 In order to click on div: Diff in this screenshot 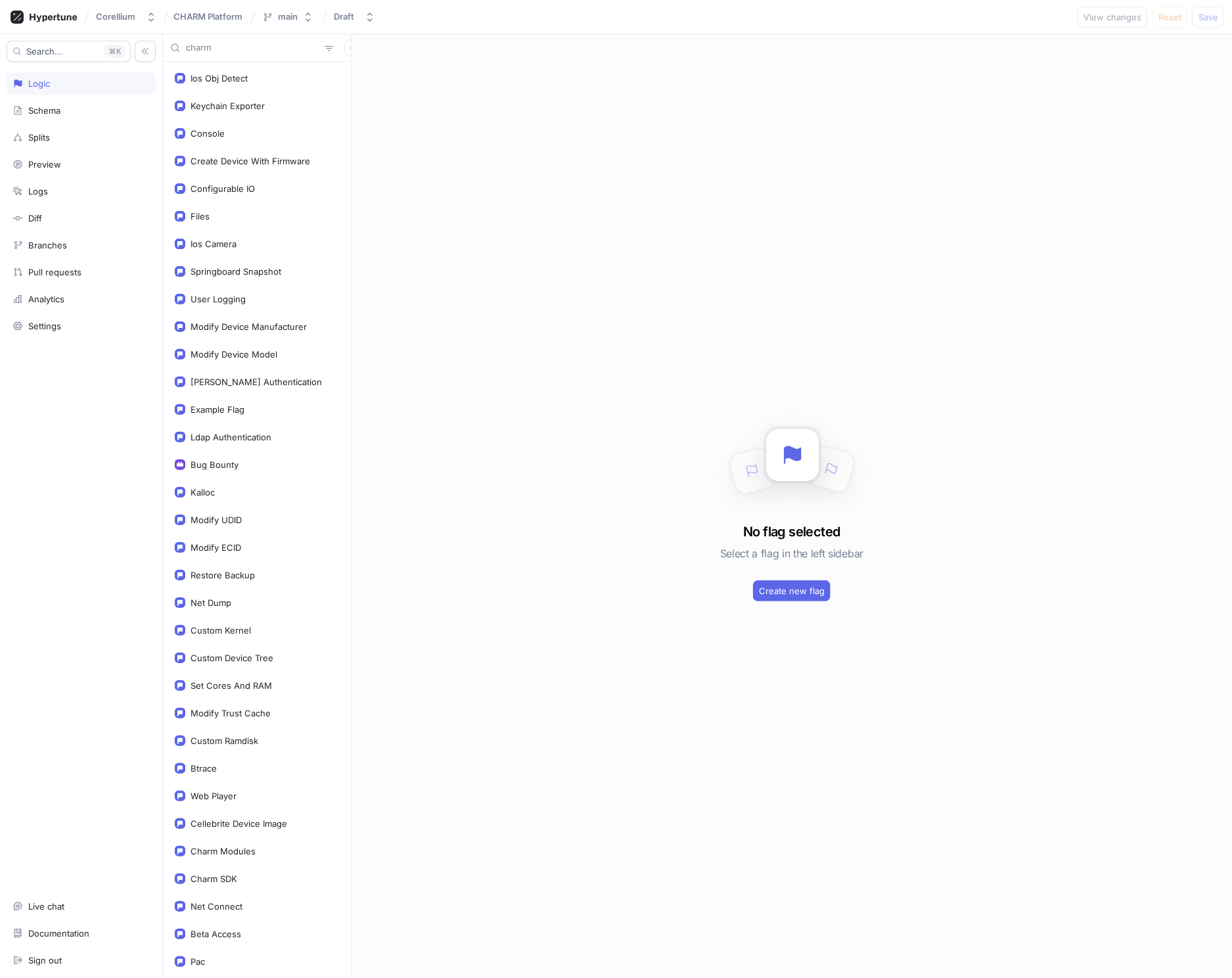, I will do `click(35, 218)`.